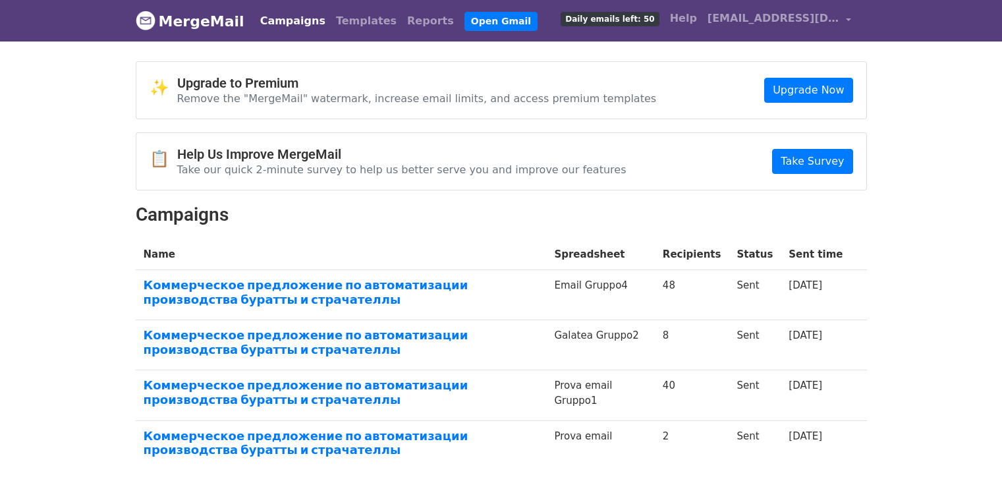 Image resolution: width=1002 pixels, height=481 pixels. I want to click on th: Status, so click(754, 254).